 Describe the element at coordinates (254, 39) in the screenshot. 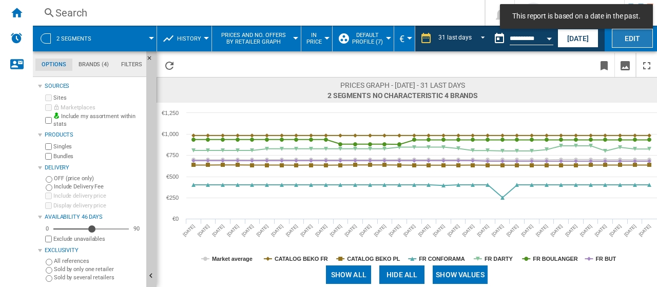

I see `span: Prices and No. offers by retailer graph` at that location.